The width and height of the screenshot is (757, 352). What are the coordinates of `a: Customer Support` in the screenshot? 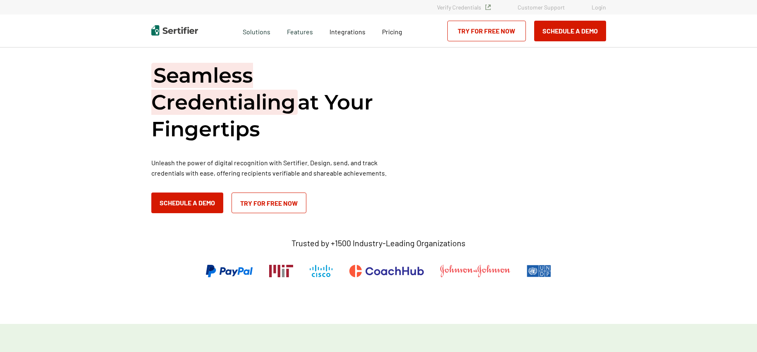 It's located at (541, 7).